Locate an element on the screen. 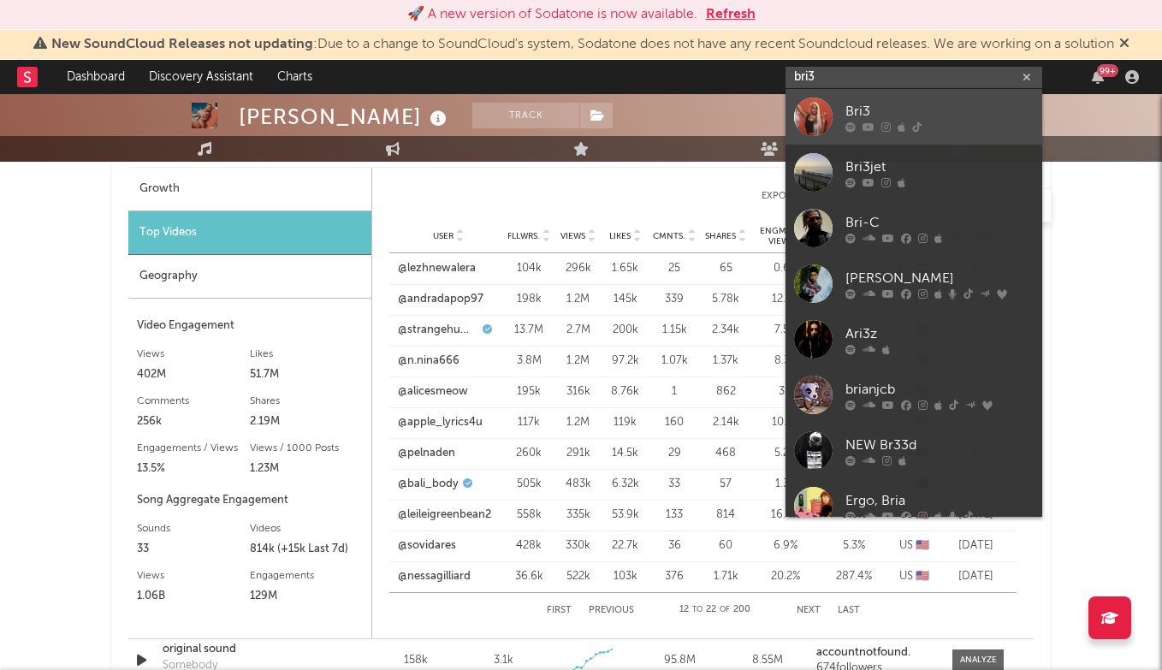 This screenshot has height=670, width=1162. div: 291k is located at coordinates (577, 453).